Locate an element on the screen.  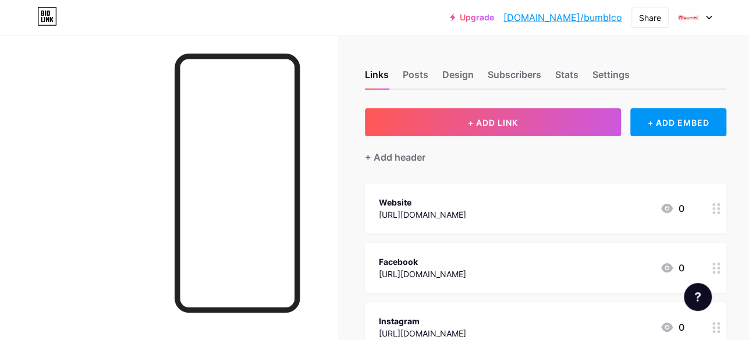
div: Links is located at coordinates (376, 78).